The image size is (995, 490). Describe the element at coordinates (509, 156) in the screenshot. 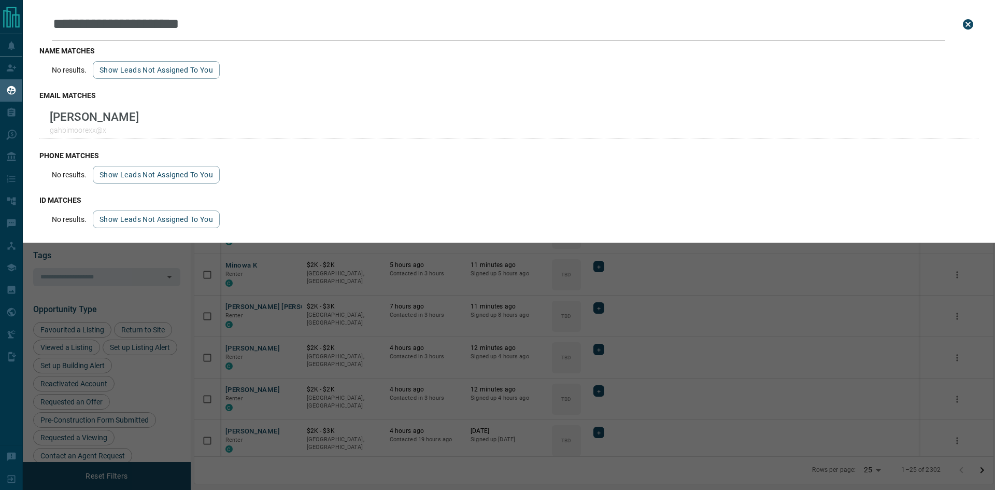

I see `h3: phone matches` at that location.